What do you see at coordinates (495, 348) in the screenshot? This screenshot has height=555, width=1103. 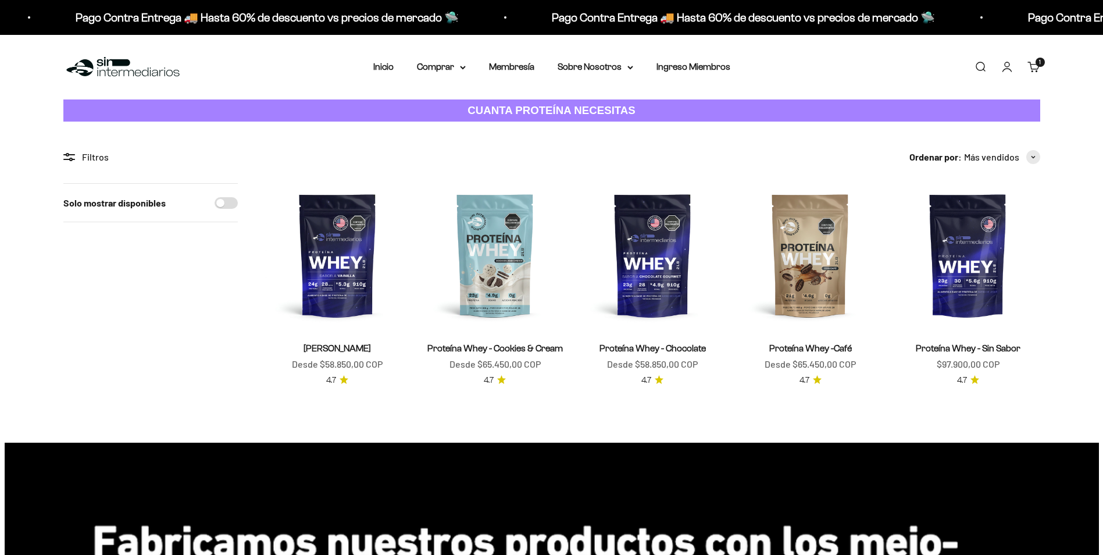 I see `a: Proteína Whey - Cookies & Cream` at bounding box center [495, 348].